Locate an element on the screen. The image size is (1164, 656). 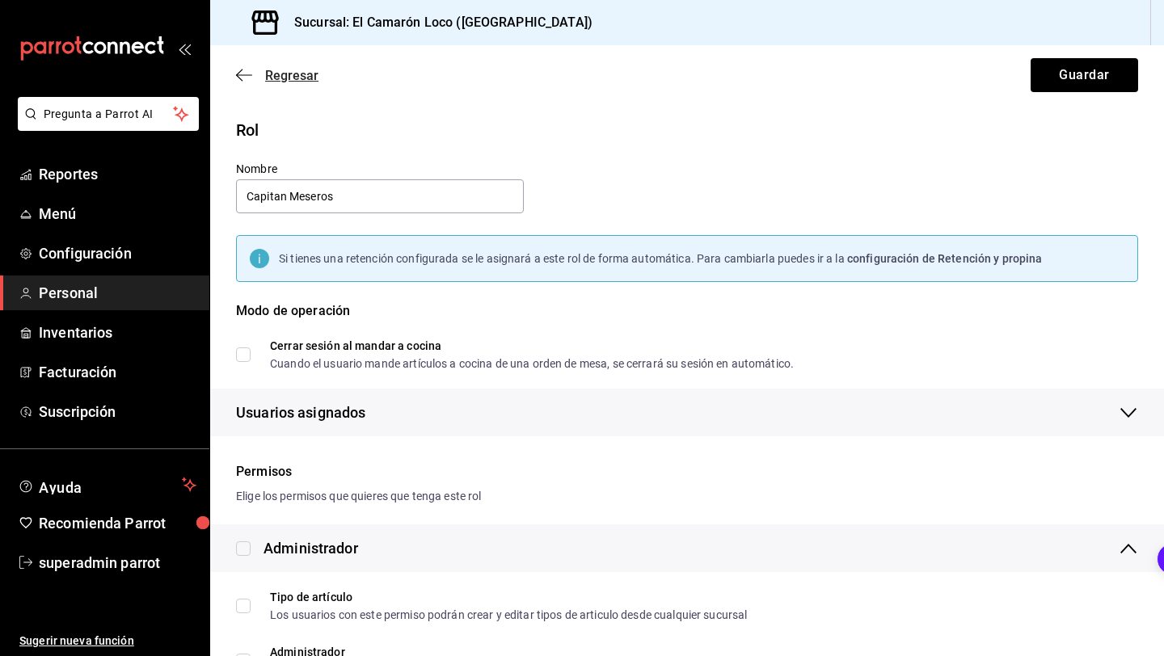
a: Pregunta a Parrot AI is located at coordinates (105, 125).